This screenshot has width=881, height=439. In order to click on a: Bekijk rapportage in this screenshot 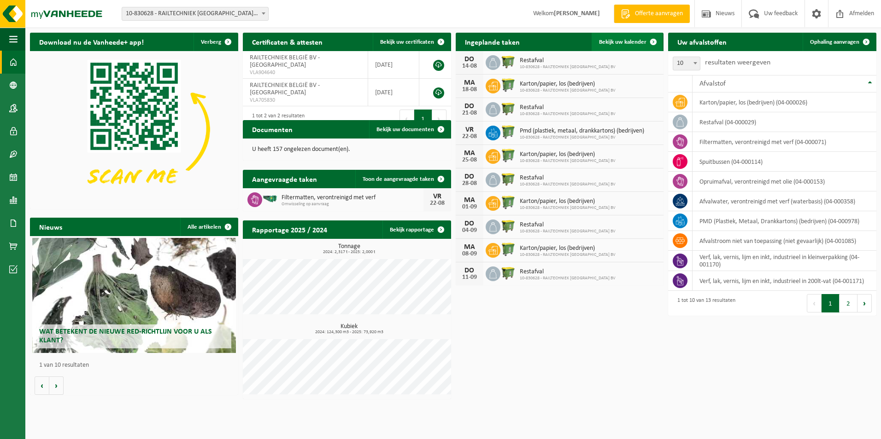, I will do `click(416, 230)`.